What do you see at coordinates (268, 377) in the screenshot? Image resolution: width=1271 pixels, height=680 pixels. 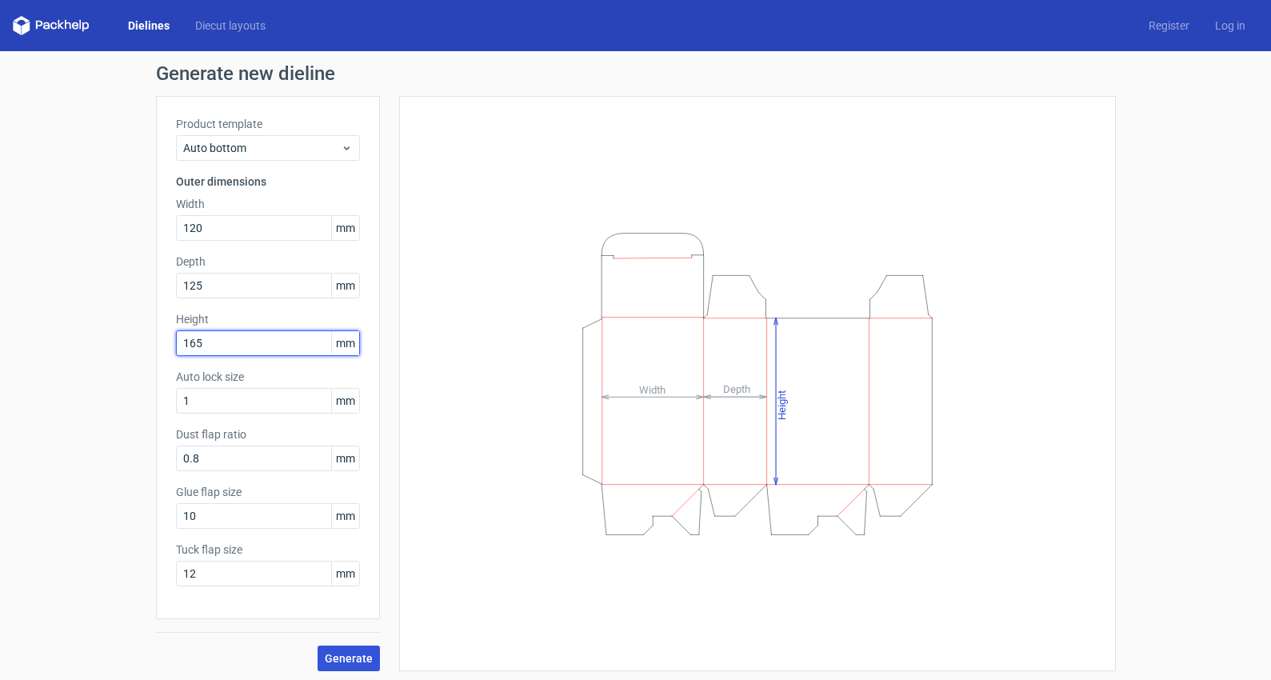 I see `label: Auto lock size` at bounding box center [268, 377].